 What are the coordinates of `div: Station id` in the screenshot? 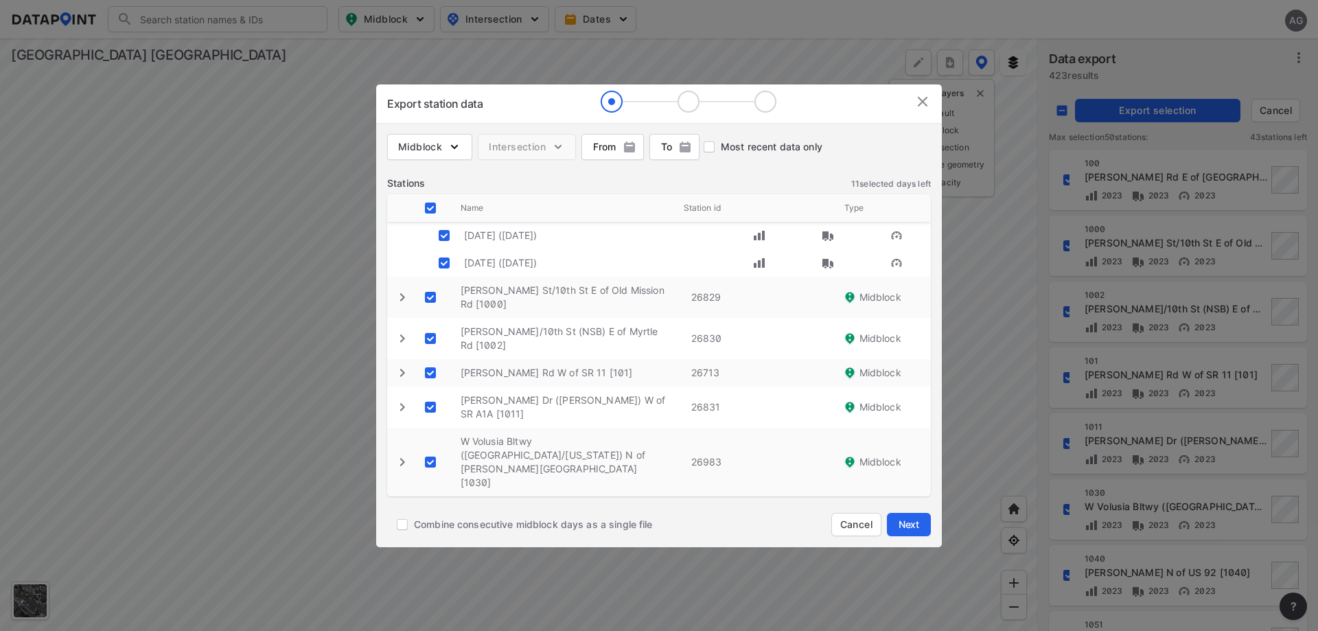 It's located at (753, 208).